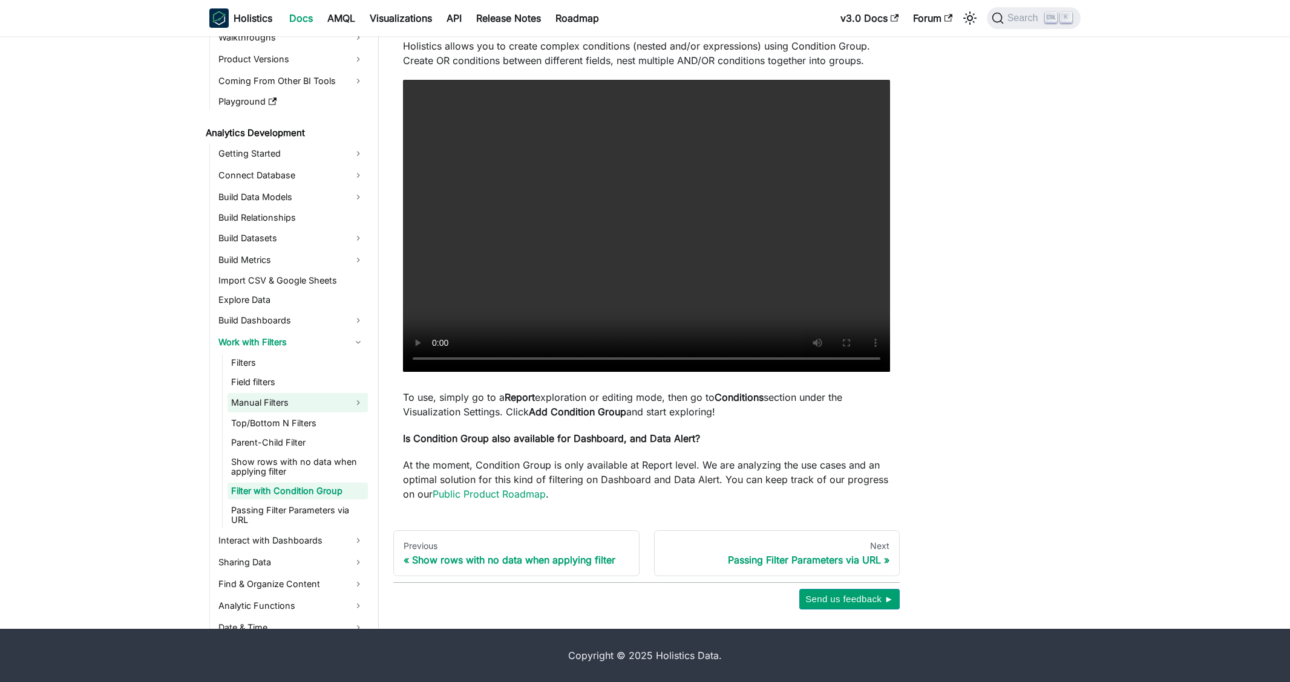 The width and height of the screenshot is (1290, 682). I want to click on a: Manual Filters, so click(298, 403).